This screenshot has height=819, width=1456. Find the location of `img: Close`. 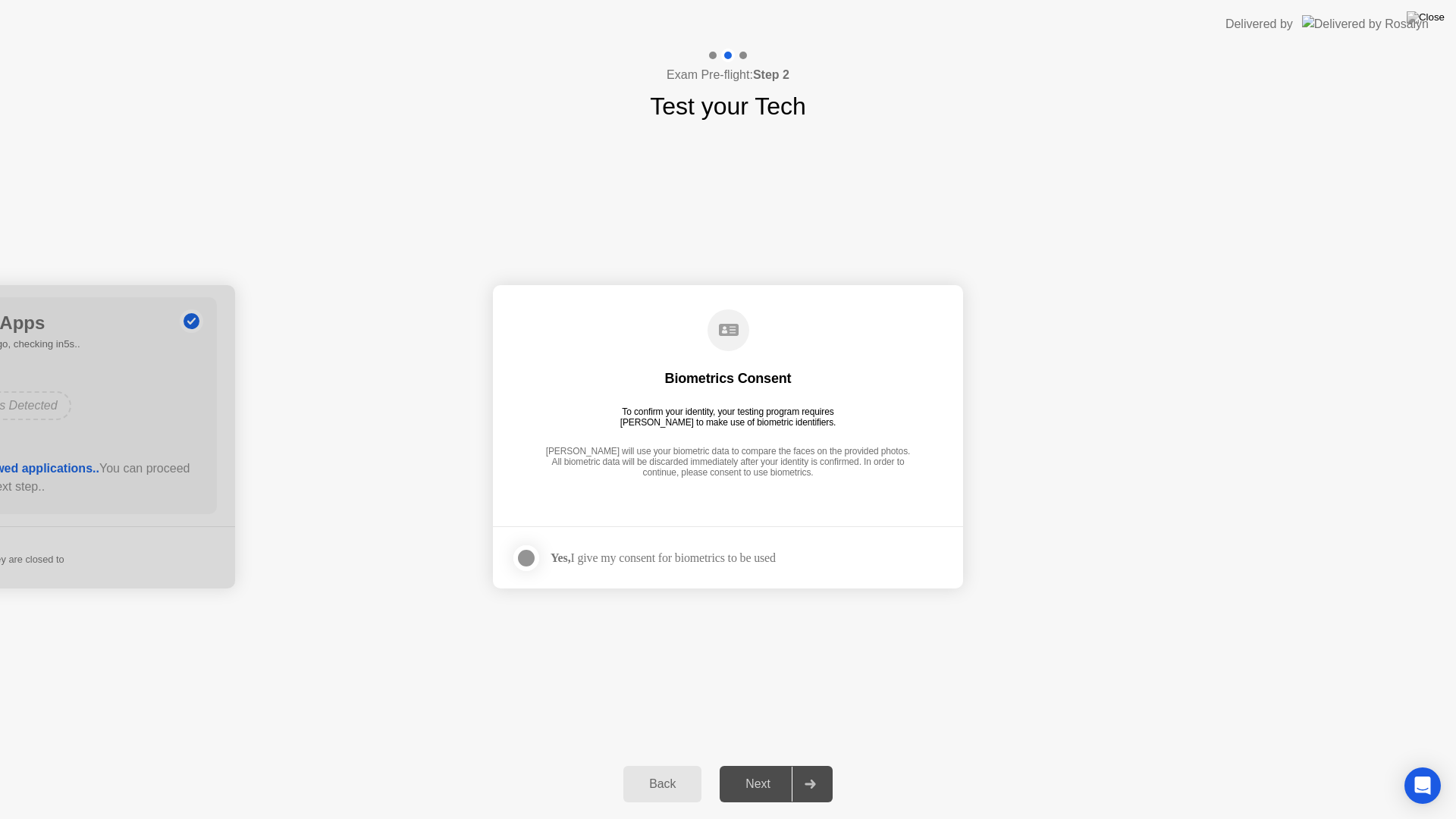

img: Close is located at coordinates (1426, 17).